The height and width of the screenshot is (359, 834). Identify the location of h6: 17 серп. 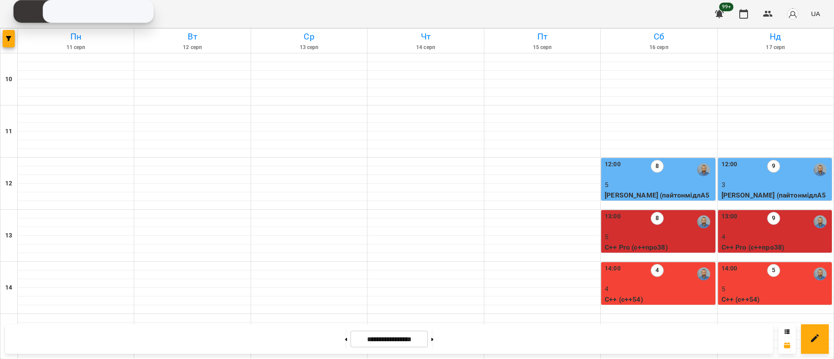
(776, 47).